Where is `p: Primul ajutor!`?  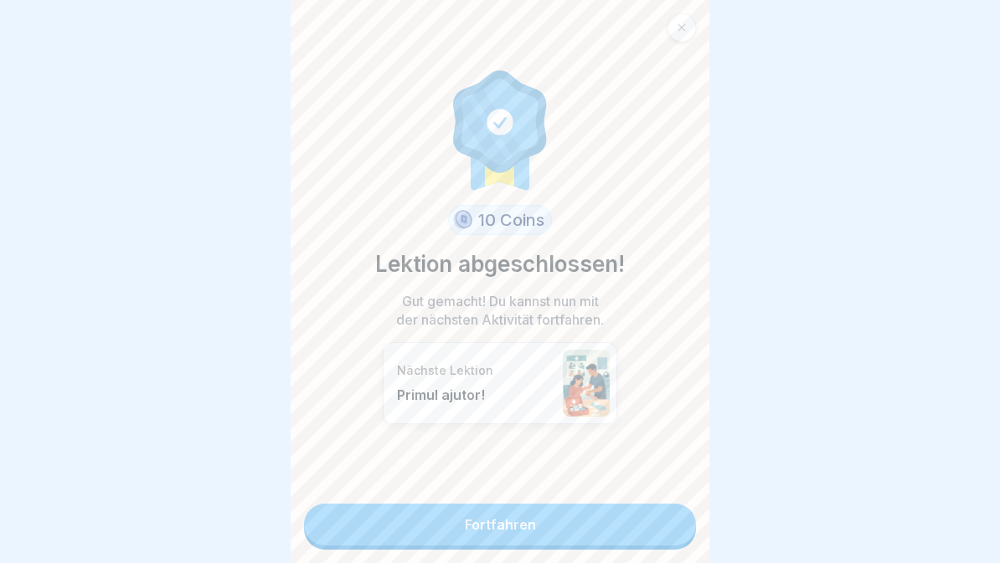 p: Primul ajutor! is located at coordinates (476, 395).